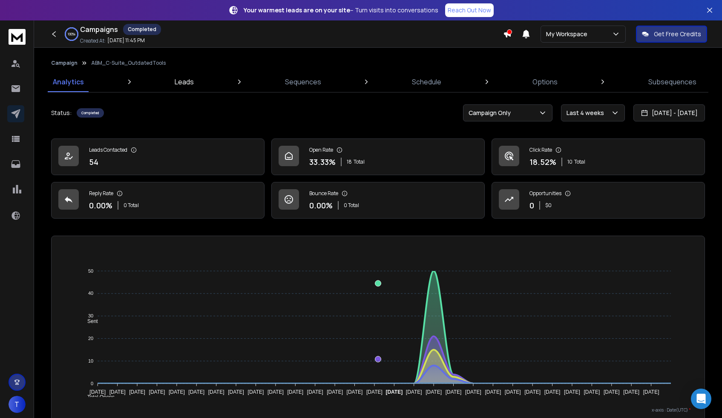 Image resolution: width=722 pixels, height=418 pixels. Describe the element at coordinates (91, 361) in the screenshot. I see `tspan: 10` at that location.